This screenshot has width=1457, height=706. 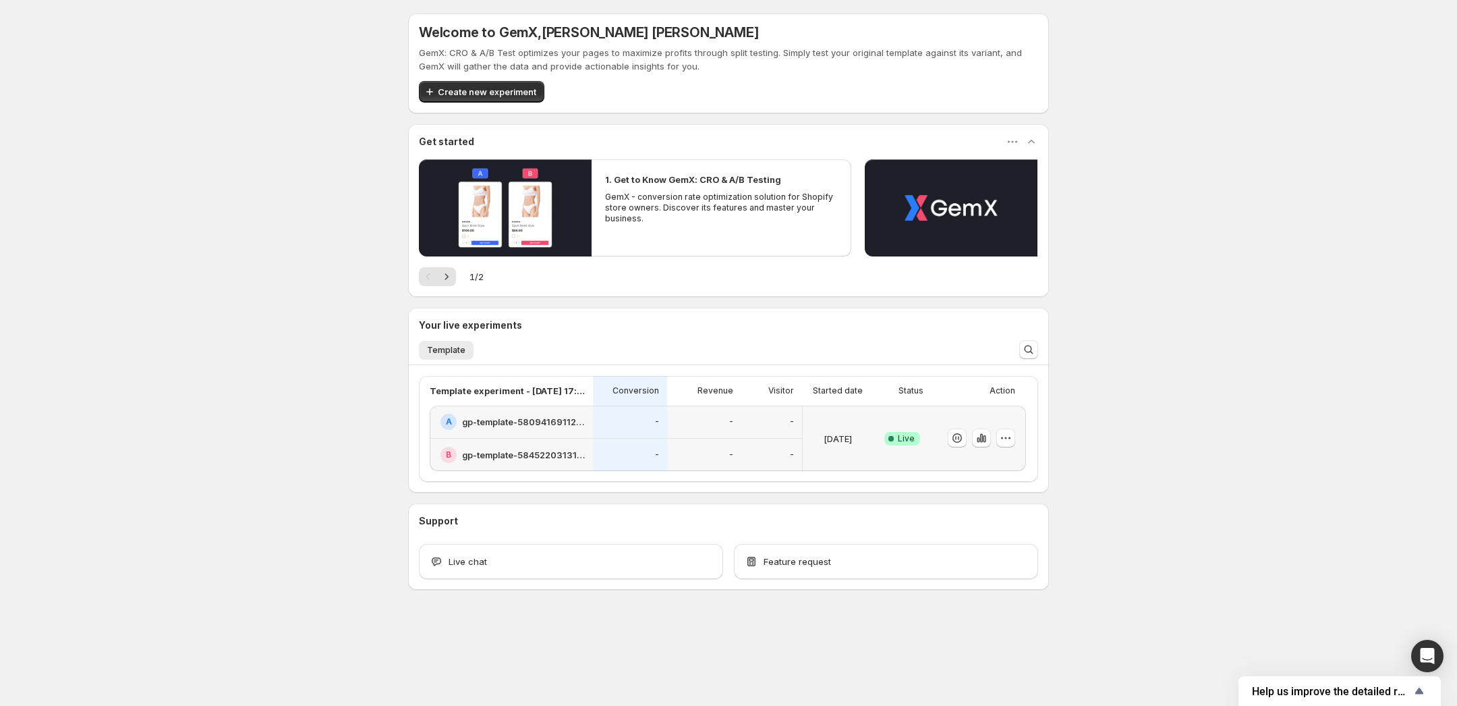 What do you see at coordinates (693, 179) in the screenshot?
I see `h2: 1. Get to Know GemX: CRO & A/B Testing` at bounding box center [693, 179].